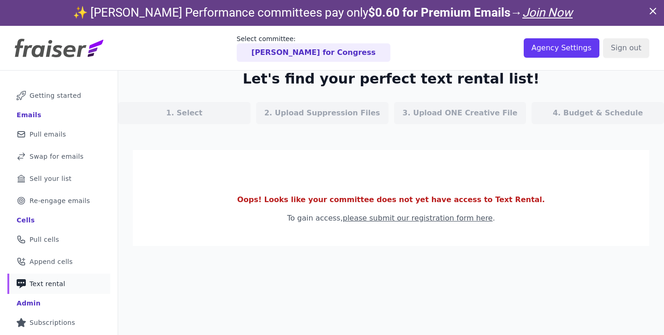 The width and height of the screenshot is (664, 335). I want to click on span: Getting started, so click(55, 95).